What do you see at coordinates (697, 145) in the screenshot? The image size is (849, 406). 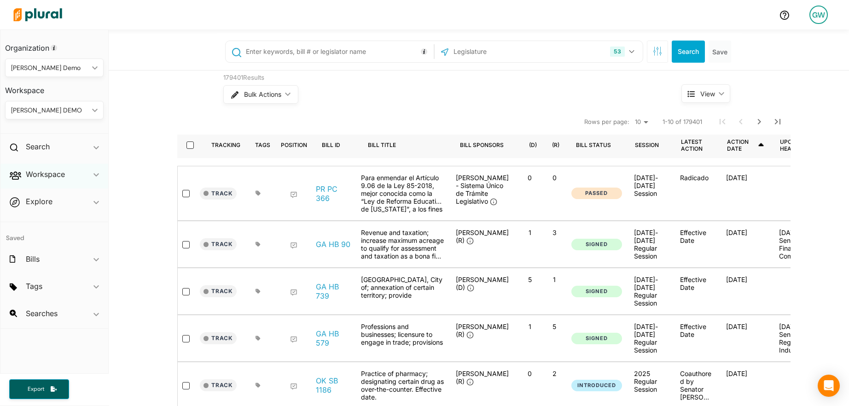 I see `div: Latest Action` at bounding box center [697, 145].